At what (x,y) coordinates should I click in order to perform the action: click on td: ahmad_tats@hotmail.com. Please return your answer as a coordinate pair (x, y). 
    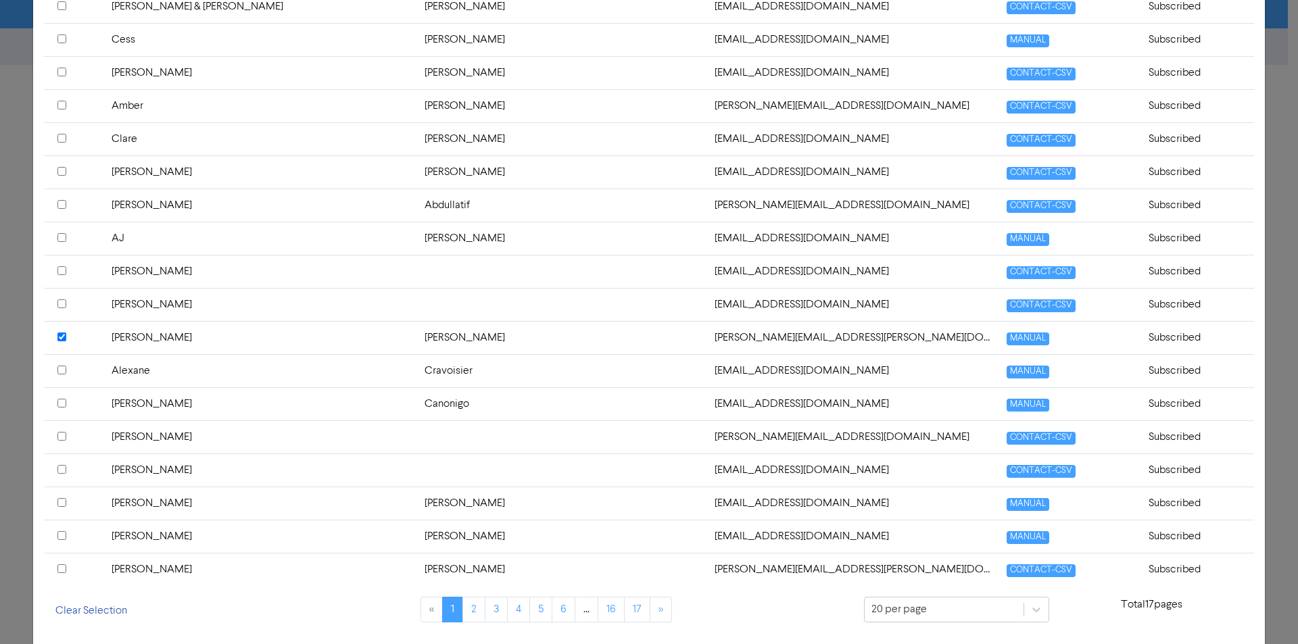
    Looking at the image, I should click on (853, 205).